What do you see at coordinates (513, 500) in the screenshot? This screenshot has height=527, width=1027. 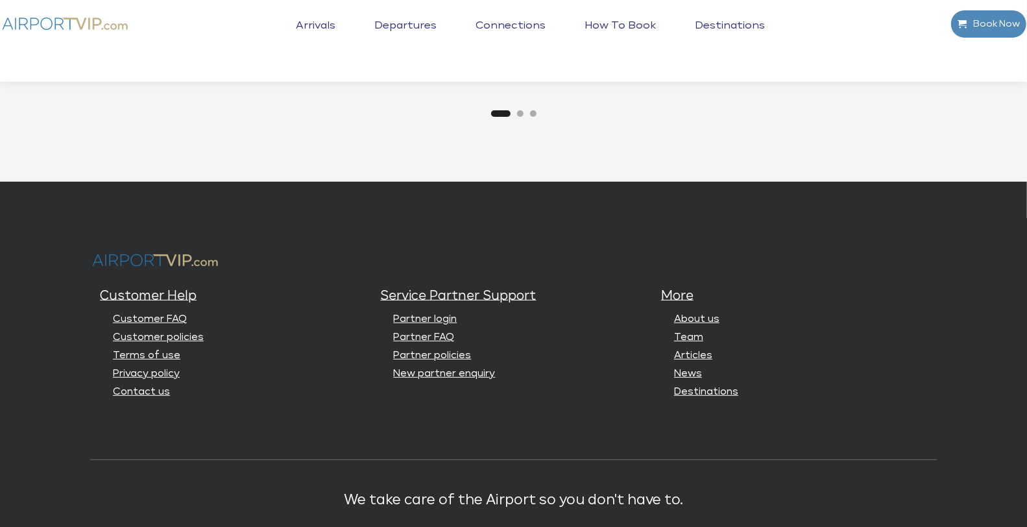 I see `p: We take care of the Airport so you don't have to.` at bounding box center [513, 500].